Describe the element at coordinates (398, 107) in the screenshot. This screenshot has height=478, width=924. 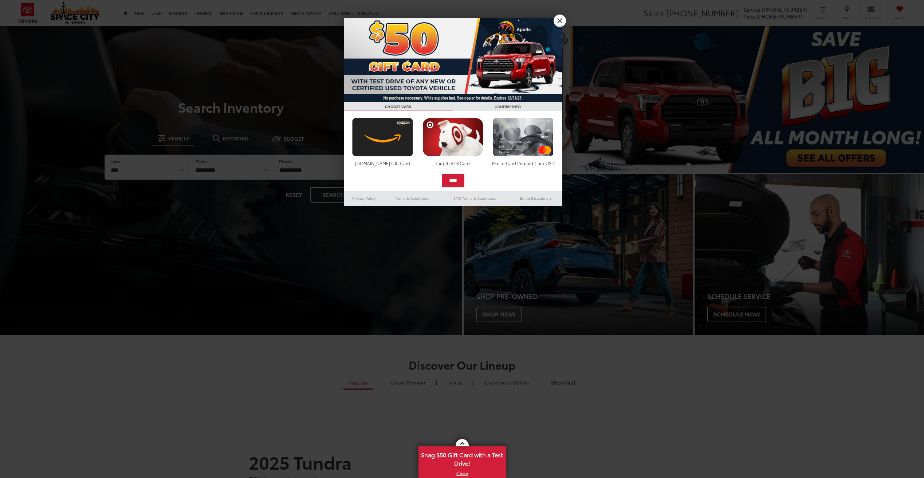
I see `h3: CHOOSE CARD` at that location.